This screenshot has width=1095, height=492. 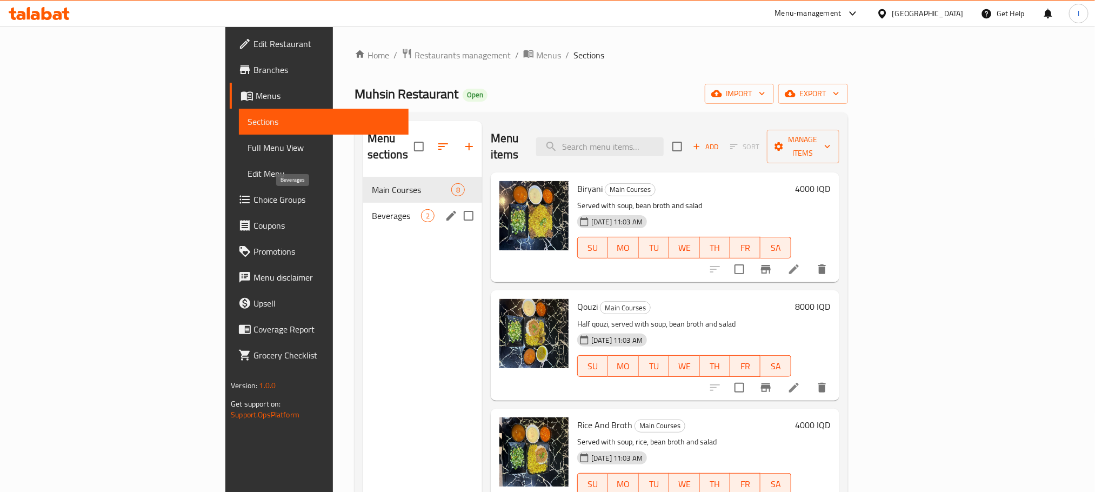 What do you see at coordinates (406, 94) in the screenshot?
I see `span: Muhsin Restaurant` at bounding box center [406, 94].